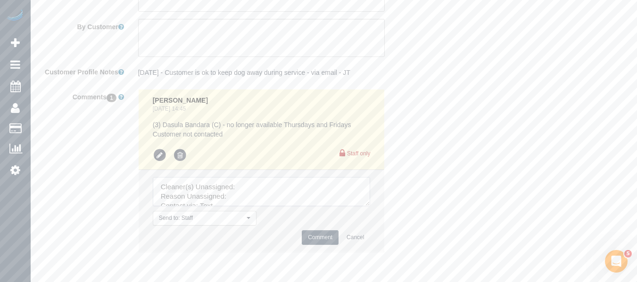 This screenshot has height=282, width=637. Describe the element at coordinates (261, 130) in the screenshot. I see `pre: (3) Dasula Bandara (C) - no longer available Thursdays and Fridays Customer not contacted` at that location.